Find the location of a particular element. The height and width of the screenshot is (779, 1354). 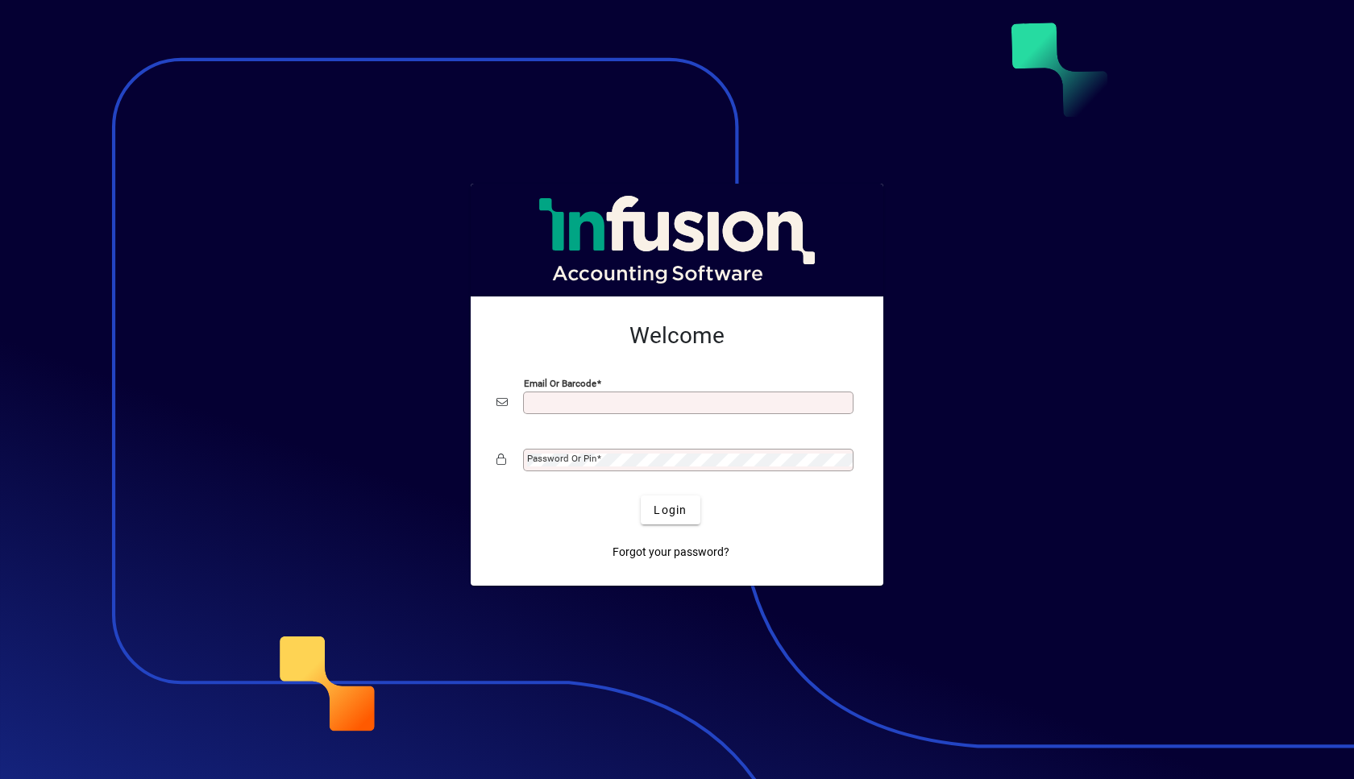

mat-label: Email or Barcode is located at coordinates (560, 384).